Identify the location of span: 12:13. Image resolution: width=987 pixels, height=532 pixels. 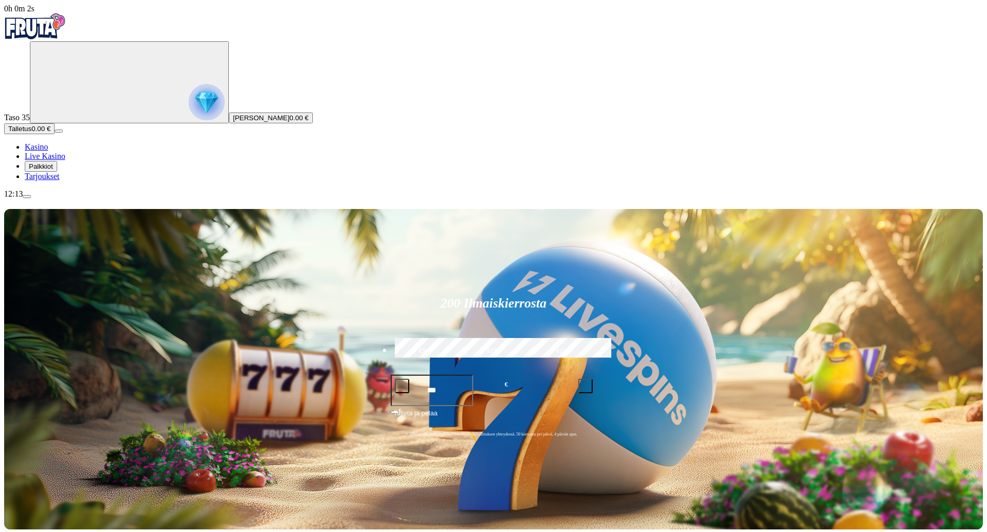
(13, 193).